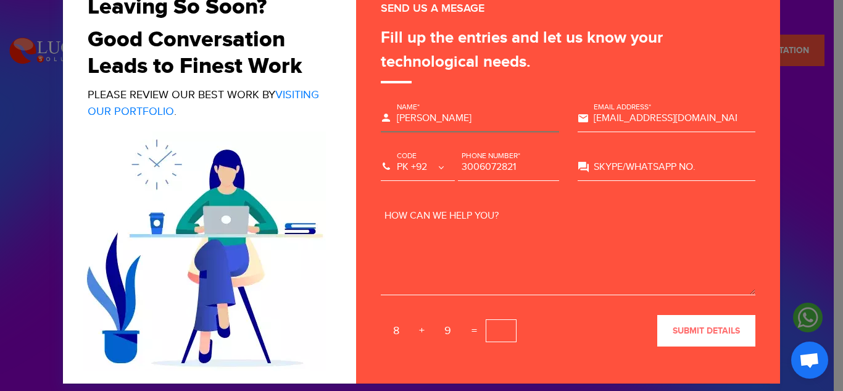 This screenshot has height=391, width=843. Describe the element at coordinates (203, 103) in the screenshot. I see `a: Visiting Our Portfolio` at that location.